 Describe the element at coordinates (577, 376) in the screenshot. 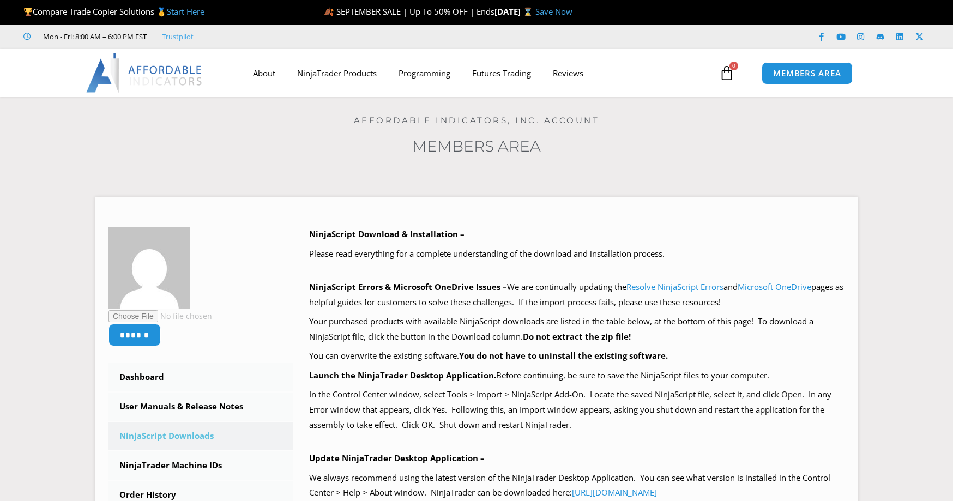

I see `p: Before continuing, be sure to save the NinjaScript files to your computer.` at that location.